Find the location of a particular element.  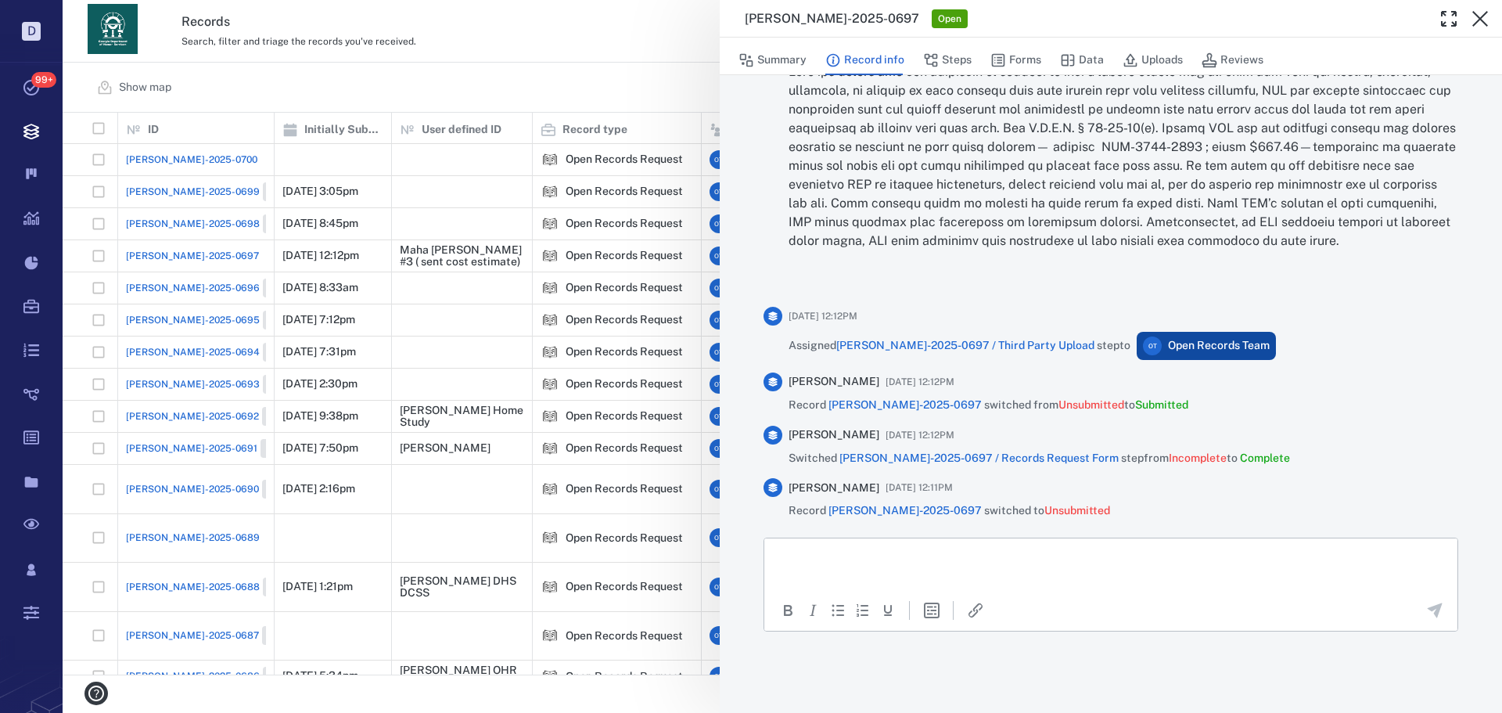

div: Numbered list is located at coordinates (863, 610).